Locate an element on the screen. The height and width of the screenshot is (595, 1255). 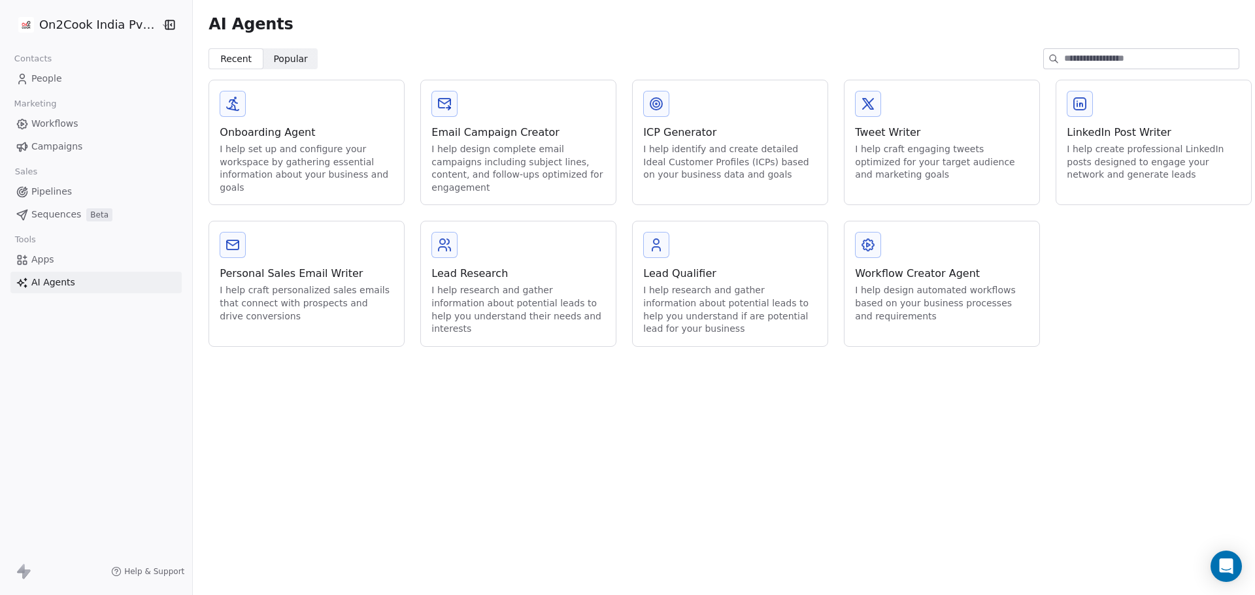
div: Workflow Creator Agent is located at coordinates (942, 274).